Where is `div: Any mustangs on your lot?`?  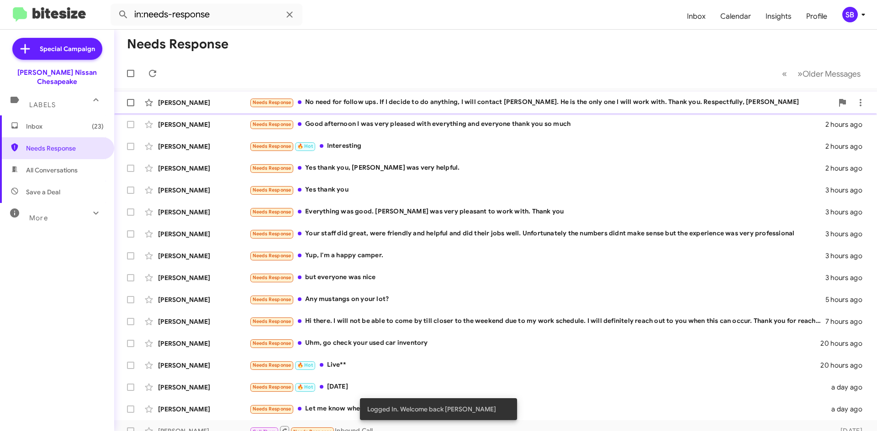 div: Any mustangs on your lot? is located at coordinates (537, 300).